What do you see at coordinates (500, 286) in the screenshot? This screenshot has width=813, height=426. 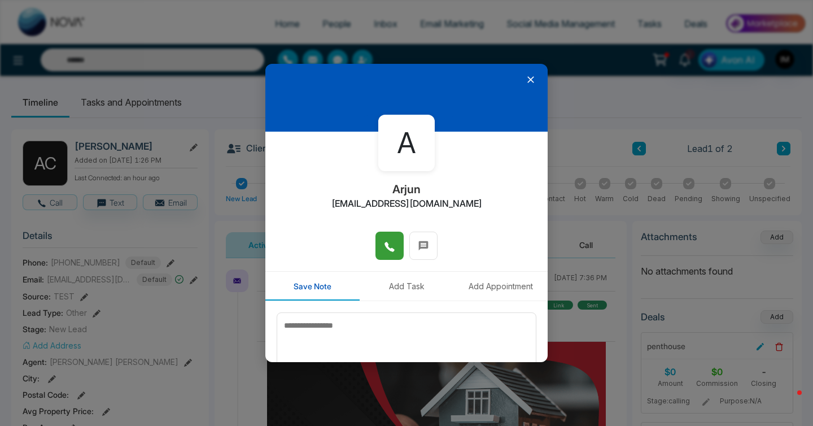 I see `button: Add Appointment` at bounding box center [500, 286].